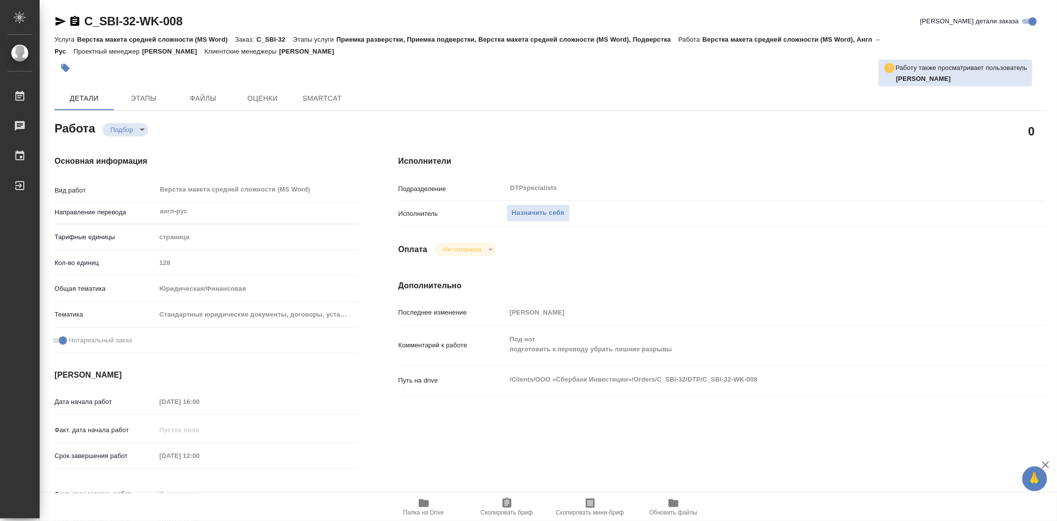 Image resolution: width=1057 pixels, height=521 pixels. What do you see at coordinates (65, 39) in the screenshot?
I see `p: Услуга` at bounding box center [65, 39].